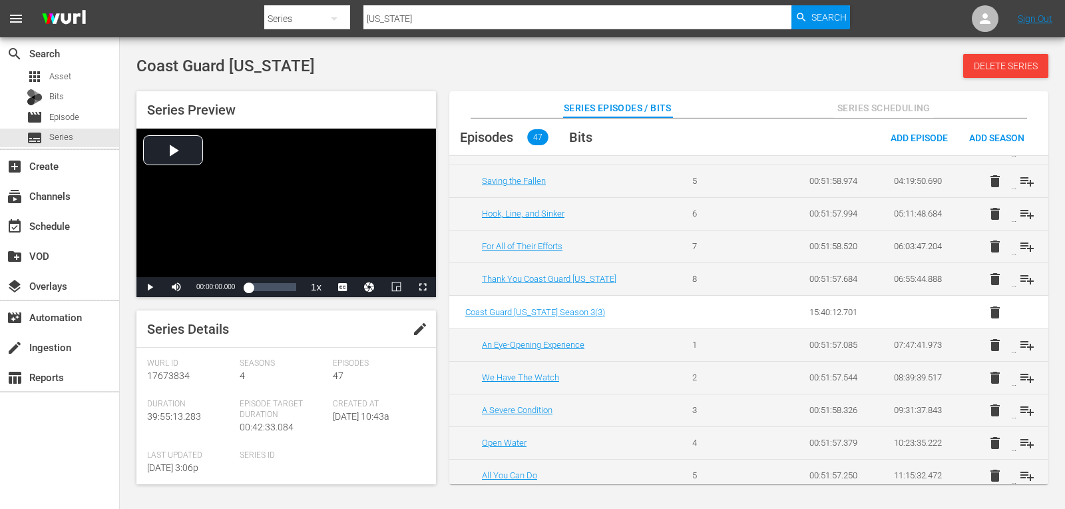  What do you see at coordinates (420, 329) in the screenshot?
I see `button: edit` at bounding box center [420, 329].